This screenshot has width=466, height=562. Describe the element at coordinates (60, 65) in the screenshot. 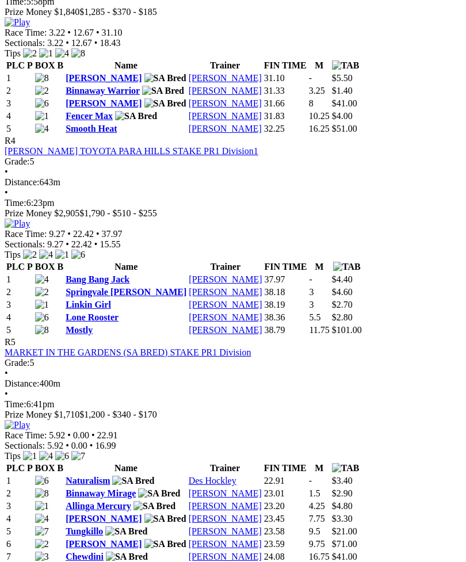

I see `span: B` at that location.